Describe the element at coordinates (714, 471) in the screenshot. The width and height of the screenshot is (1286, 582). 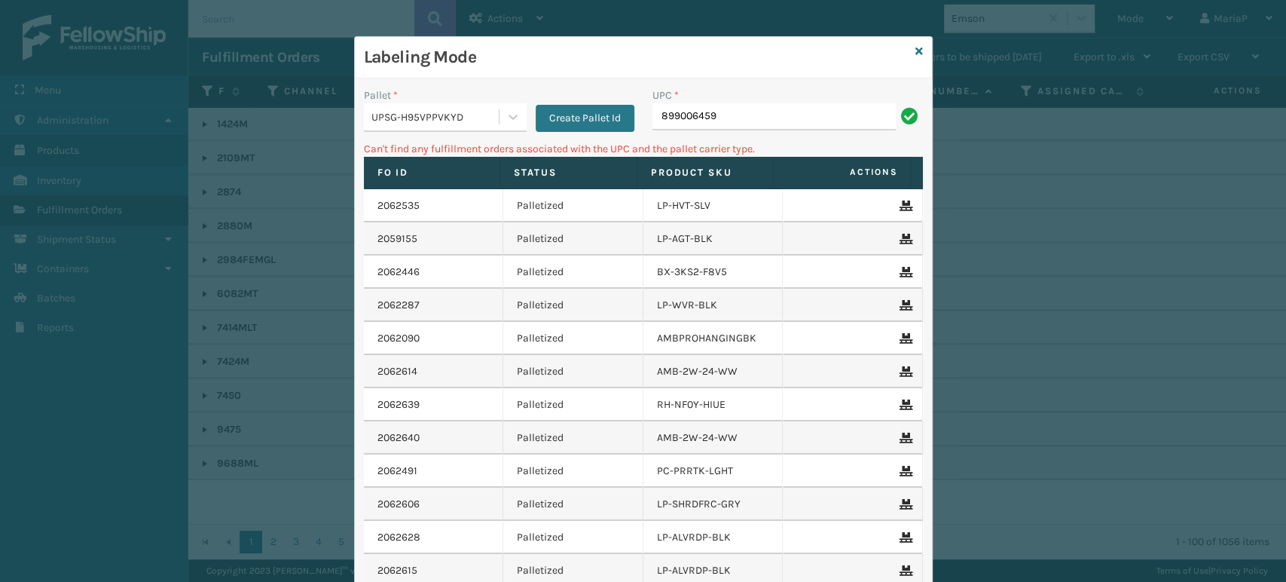
I see `td: PC-PRRTK-LGHT` at that location.